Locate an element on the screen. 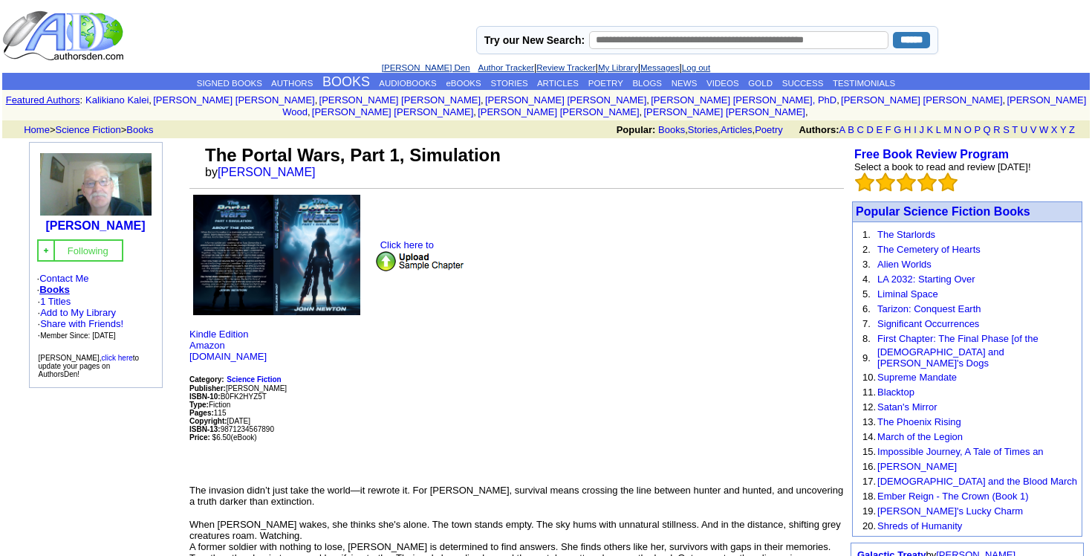 The width and height of the screenshot is (1092, 556). font: 12. is located at coordinates (869, 407).